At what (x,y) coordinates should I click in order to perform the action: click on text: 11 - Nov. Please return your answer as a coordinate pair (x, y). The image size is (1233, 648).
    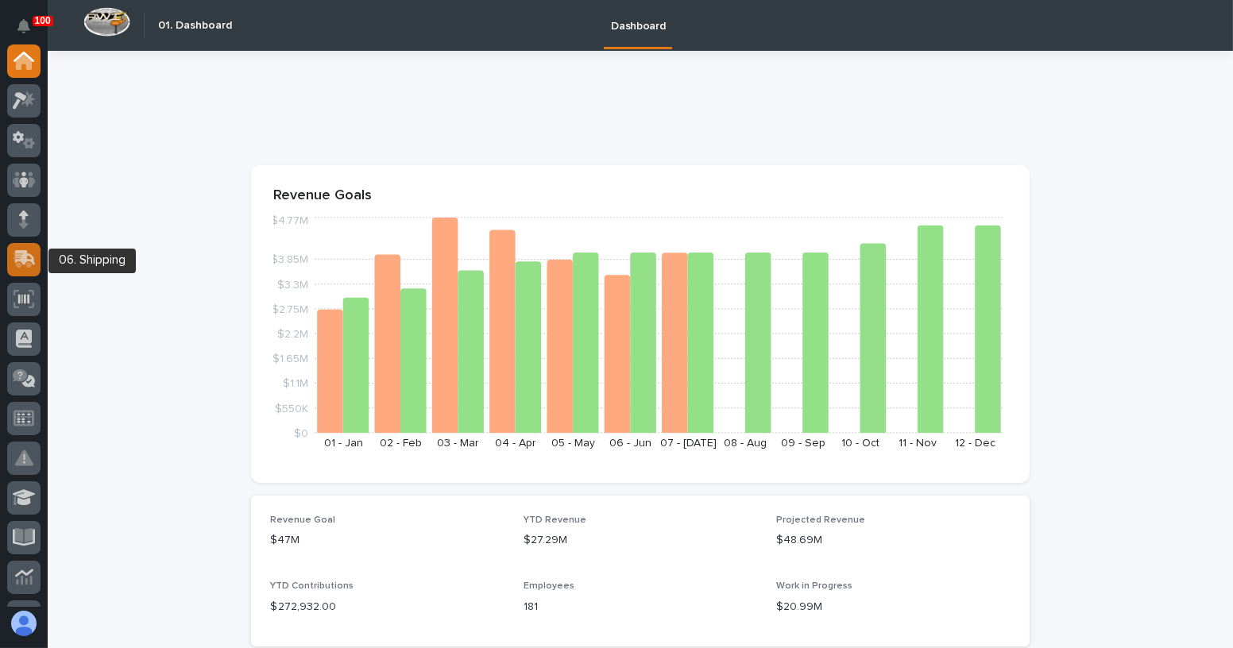
    Looking at the image, I should click on (918, 443).